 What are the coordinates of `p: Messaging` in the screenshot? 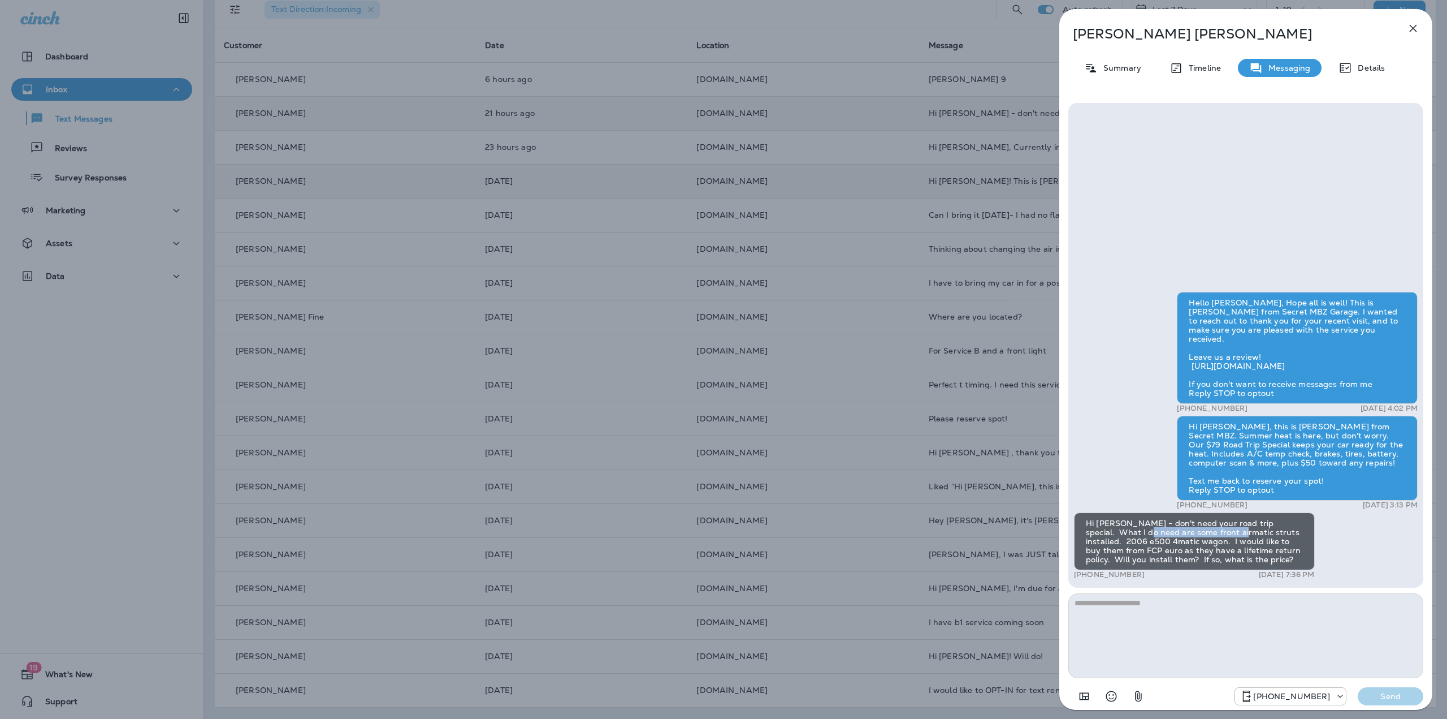 It's located at (1287, 68).